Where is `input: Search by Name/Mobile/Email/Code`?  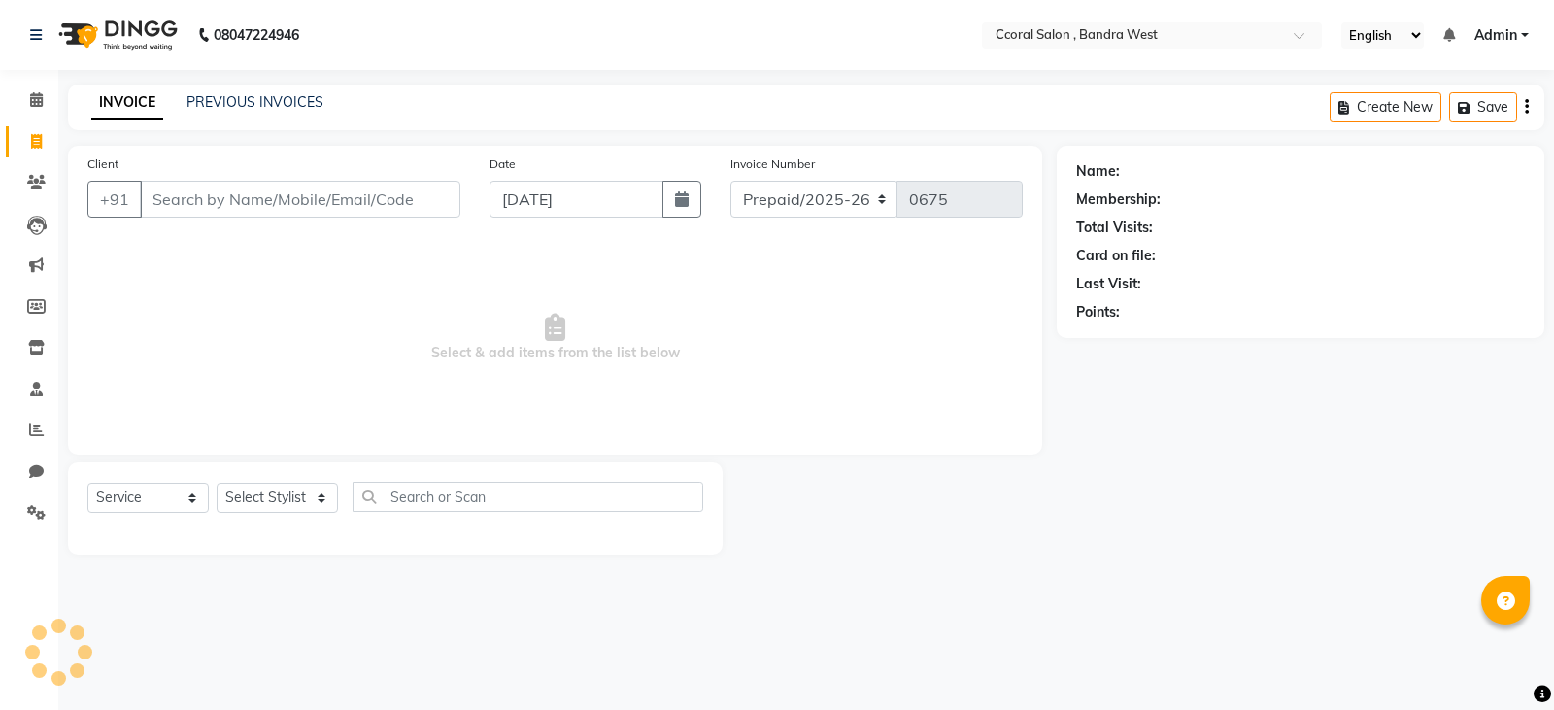
input: Search by Name/Mobile/Email/Code is located at coordinates (300, 199).